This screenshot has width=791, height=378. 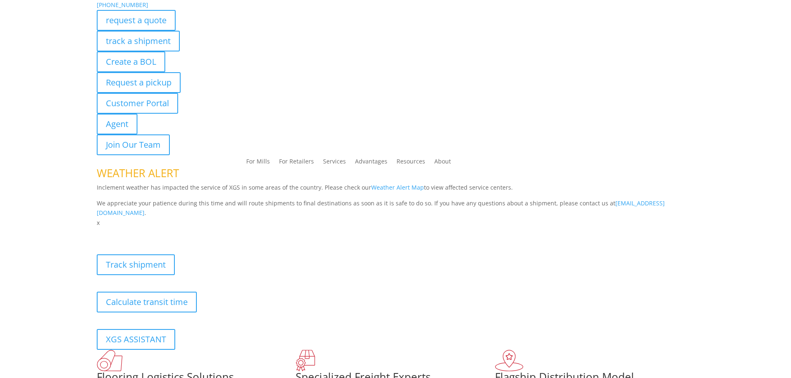 I want to click on span: WEATHER ALERT, so click(x=138, y=173).